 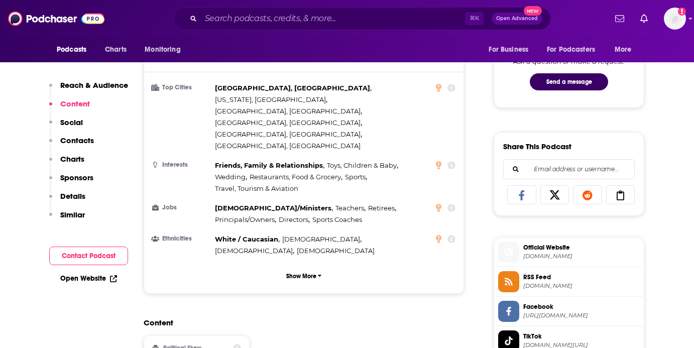 I want to click on span: Teachers, so click(x=349, y=208).